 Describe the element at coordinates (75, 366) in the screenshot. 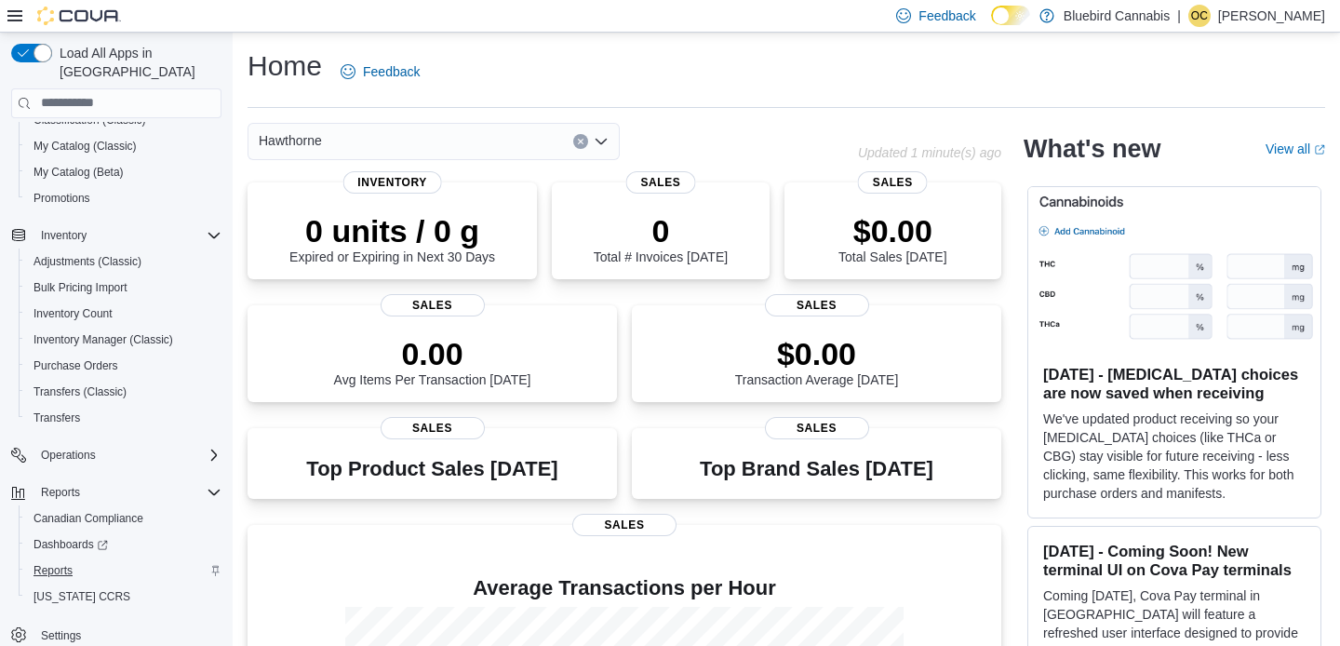

I see `a: Purchase Orders` at that location.